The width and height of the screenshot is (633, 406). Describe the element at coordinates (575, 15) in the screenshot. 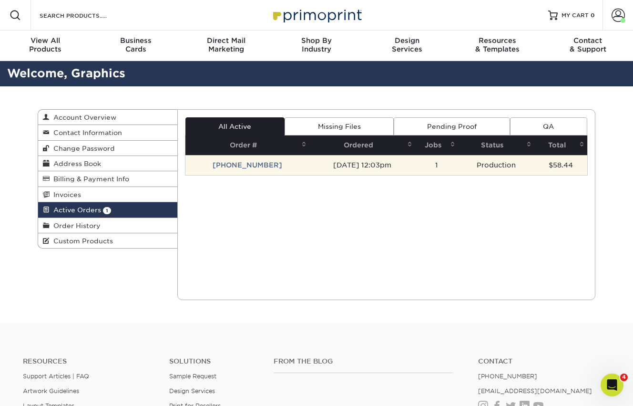

I see `span: MY CART` at that location.